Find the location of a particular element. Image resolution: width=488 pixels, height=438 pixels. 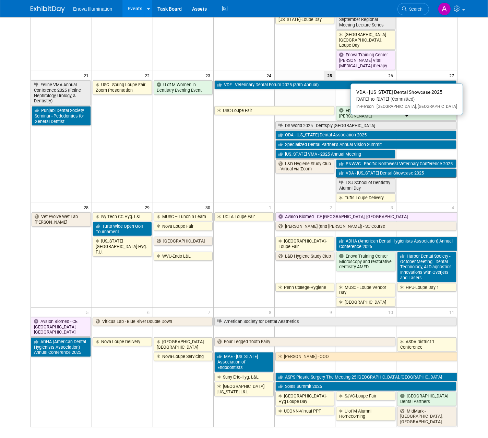

a: Viticus Lab - Blue River Double Down is located at coordinates (153, 321).